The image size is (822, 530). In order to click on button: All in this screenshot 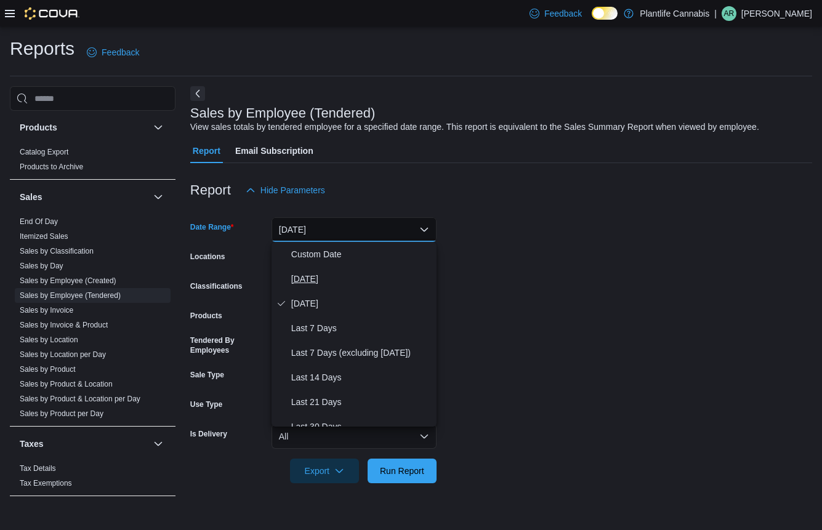, I will do `click(354, 437)`.